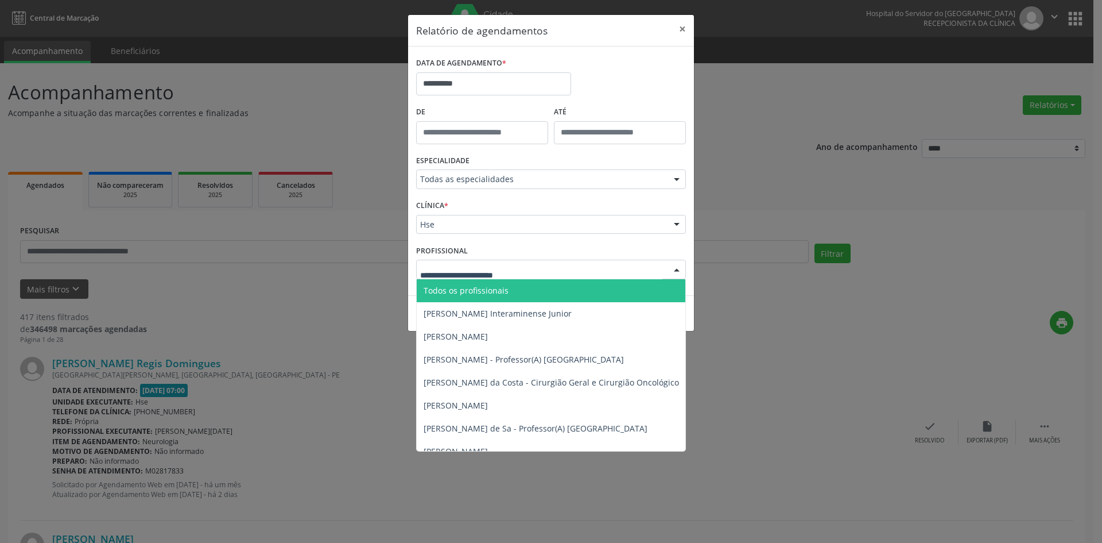 This screenshot has width=1102, height=543. Describe the element at coordinates (442, 250) in the screenshot. I see `label: PROFISSIONAL` at that location.